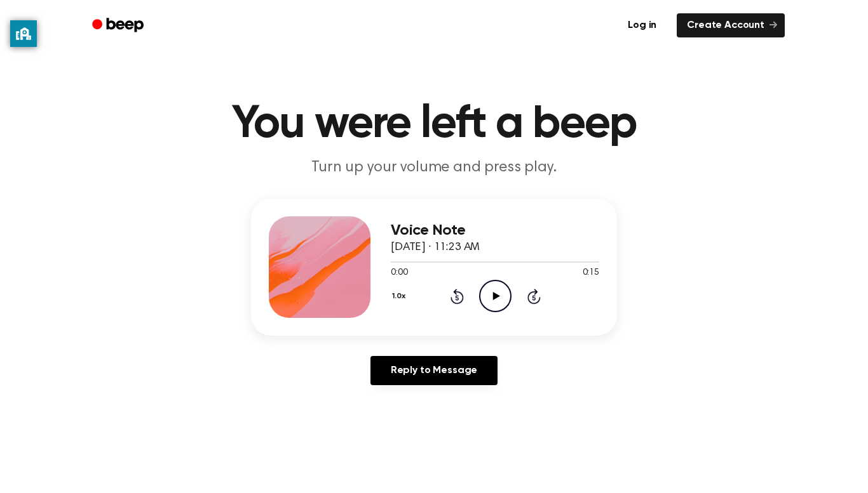 This screenshot has width=868, height=493. I want to click on h1: You were left a beep, so click(434, 124).